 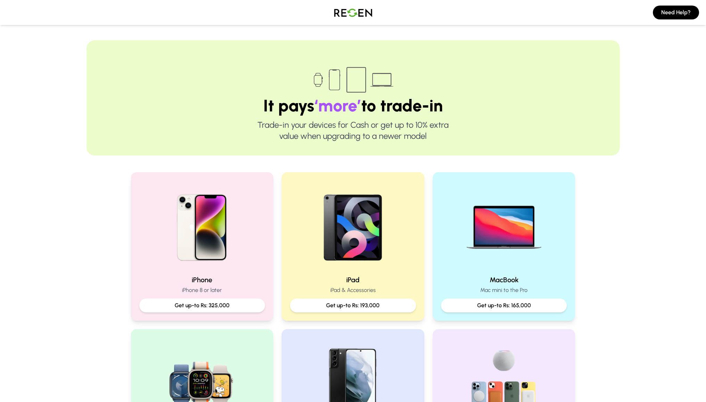 What do you see at coordinates (504, 290) in the screenshot?
I see `p: Mac mini to the Pro` at bounding box center [504, 290].